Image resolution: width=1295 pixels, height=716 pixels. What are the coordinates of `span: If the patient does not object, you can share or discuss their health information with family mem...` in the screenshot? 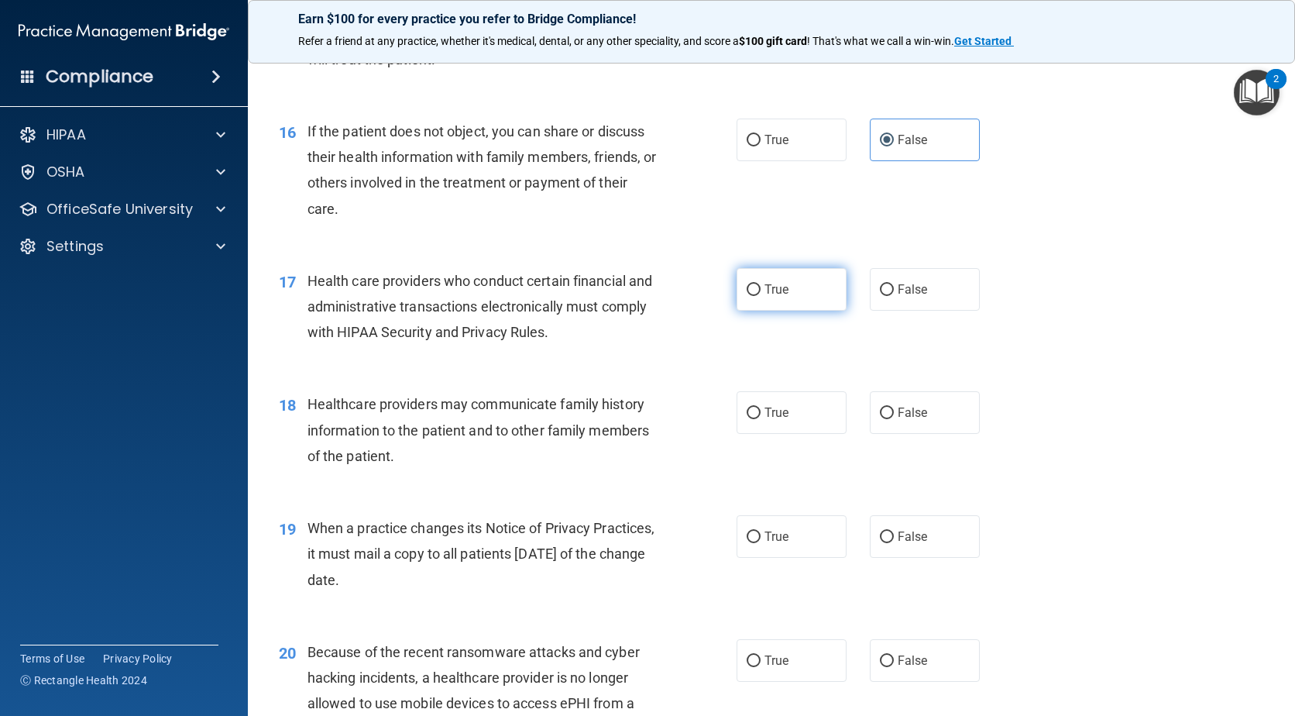 It's located at (482, 170).